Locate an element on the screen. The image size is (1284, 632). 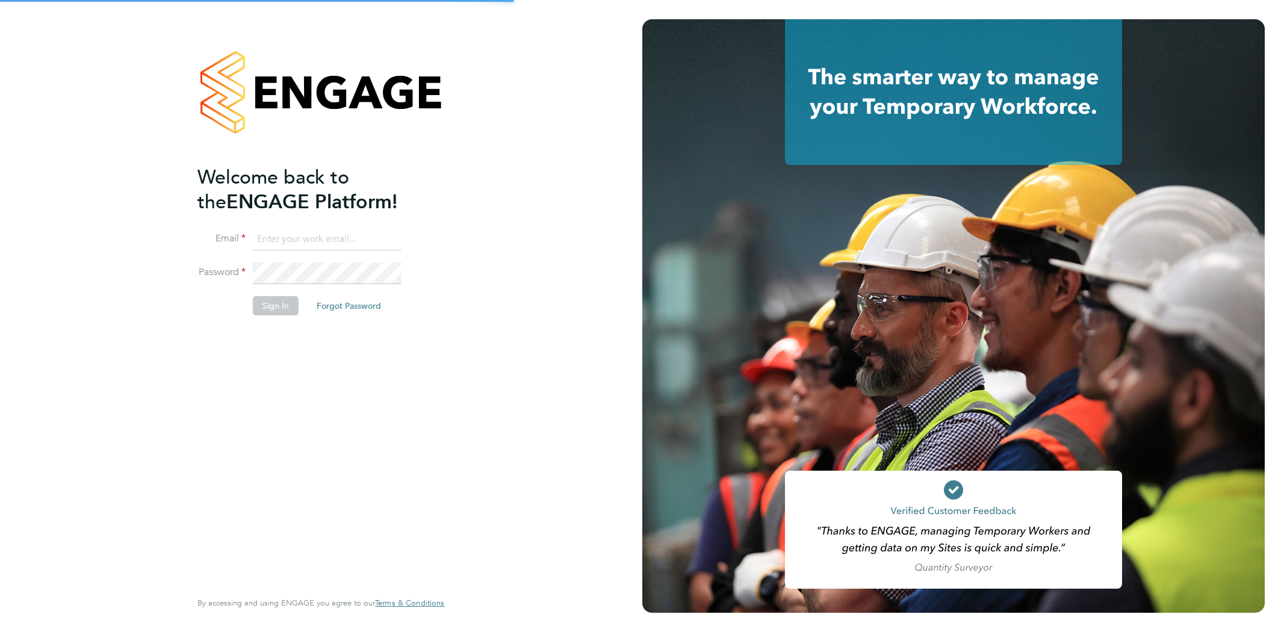
span: Terms & Conditions is located at coordinates (409, 603).